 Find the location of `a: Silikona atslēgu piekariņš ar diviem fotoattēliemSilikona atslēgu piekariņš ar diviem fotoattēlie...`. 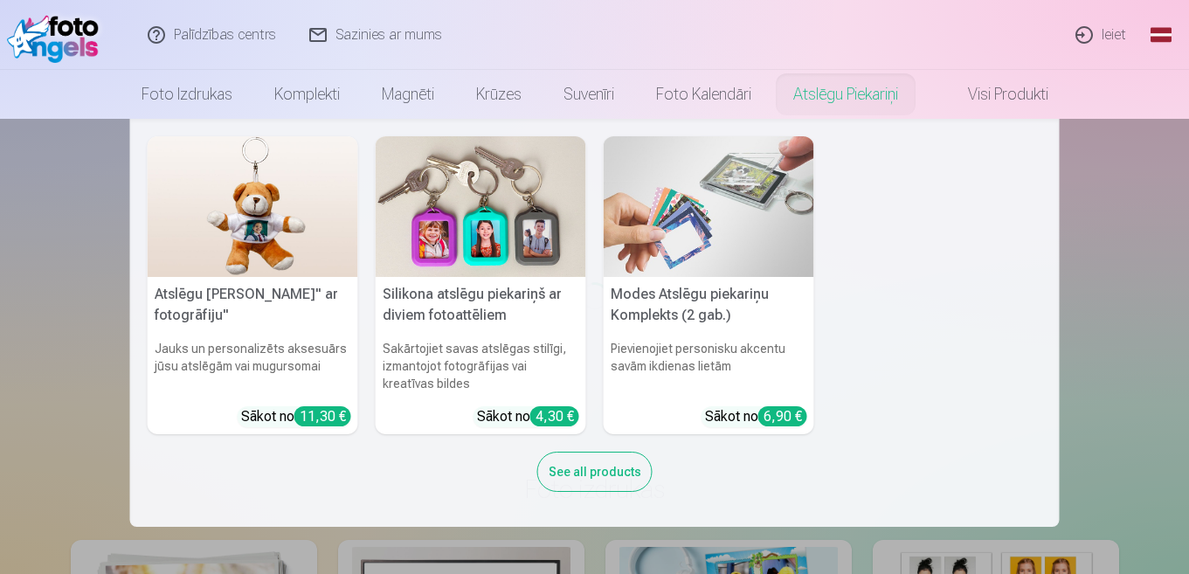

a: Silikona atslēgu piekariņš ar diviem fotoattēliemSilikona atslēgu piekariņš ar diviem fotoattēlie... is located at coordinates (481, 285).